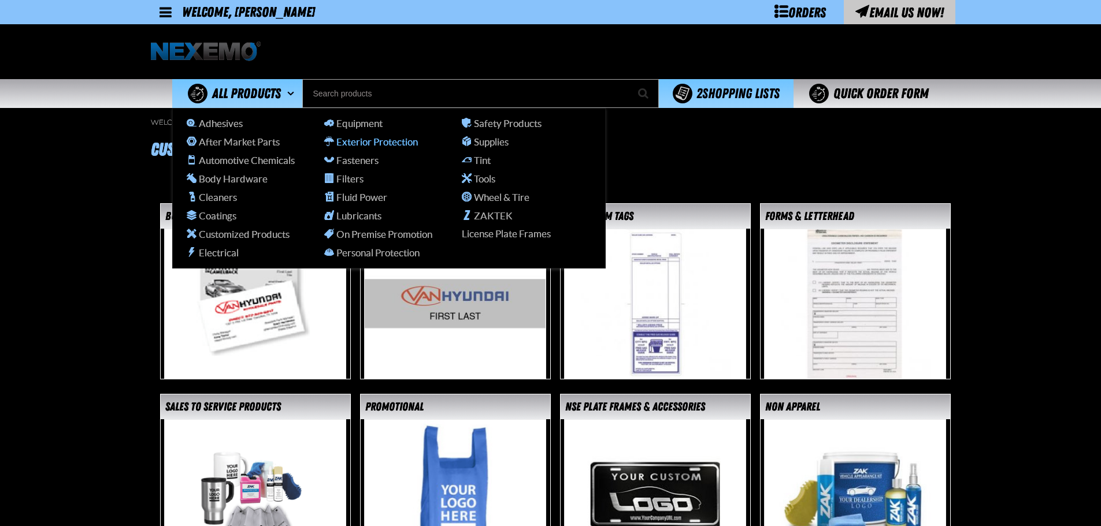 The width and height of the screenshot is (1101, 526). I want to click on a: Quick Order Form, so click(872, 94).